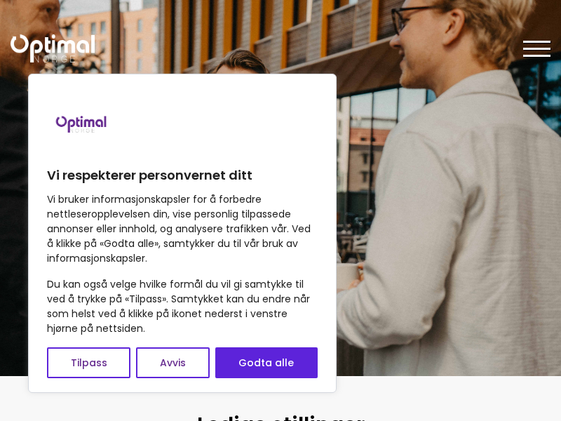 Image resolution: width=561 pixels, height=421 pixels. I want to click on img: Brand logo, so click(82, 123).